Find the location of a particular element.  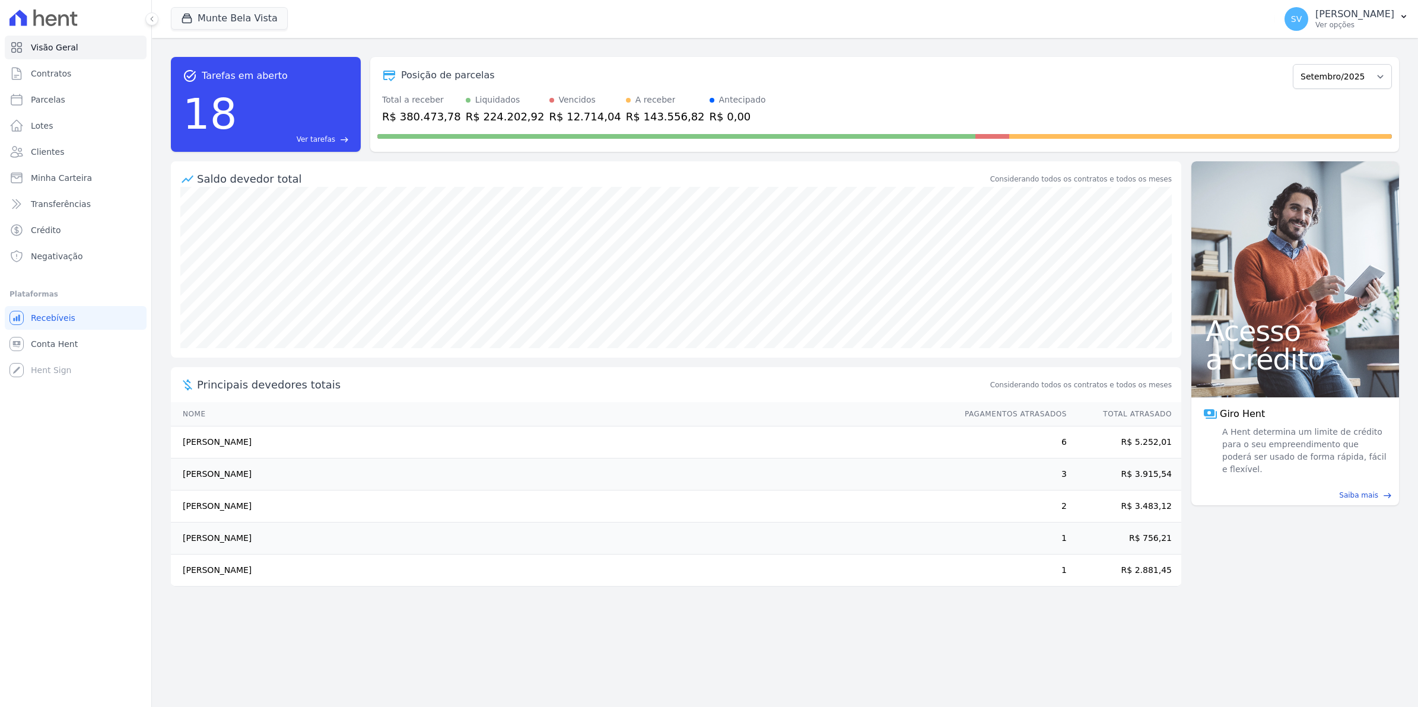

td: 2 is located at coordinates (1011, 507).